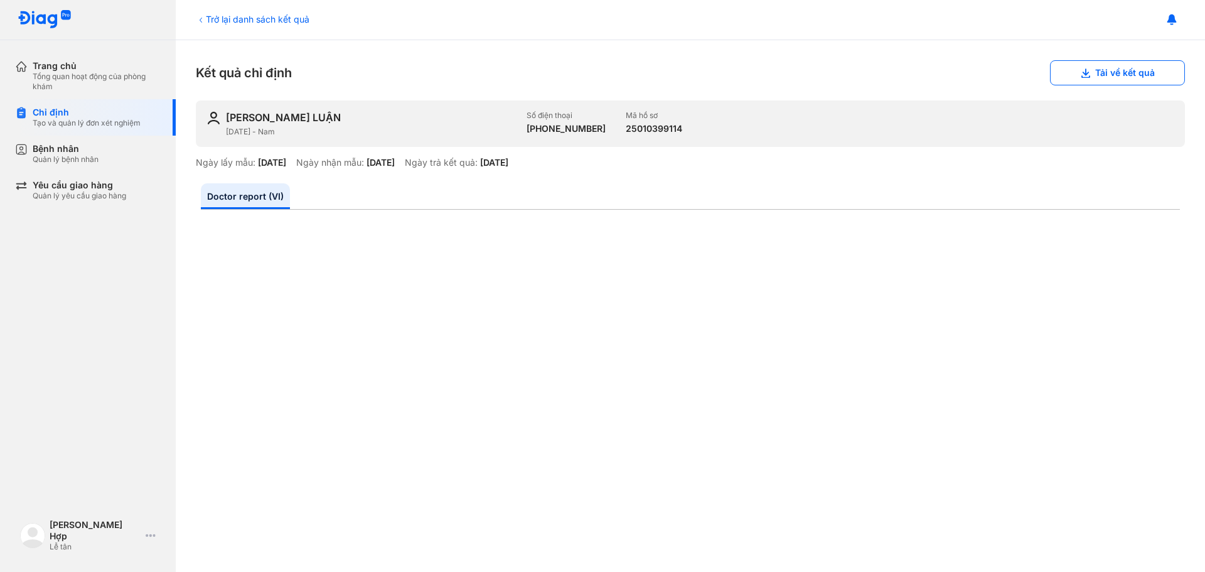 The image size is (1205, 572). I want to click on div: Ngày lấy mẫu:, so click(225, 163).